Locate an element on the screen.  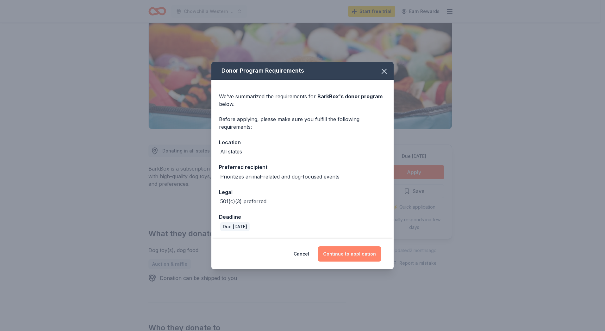
div: Location is located at coordinates (303, 142).